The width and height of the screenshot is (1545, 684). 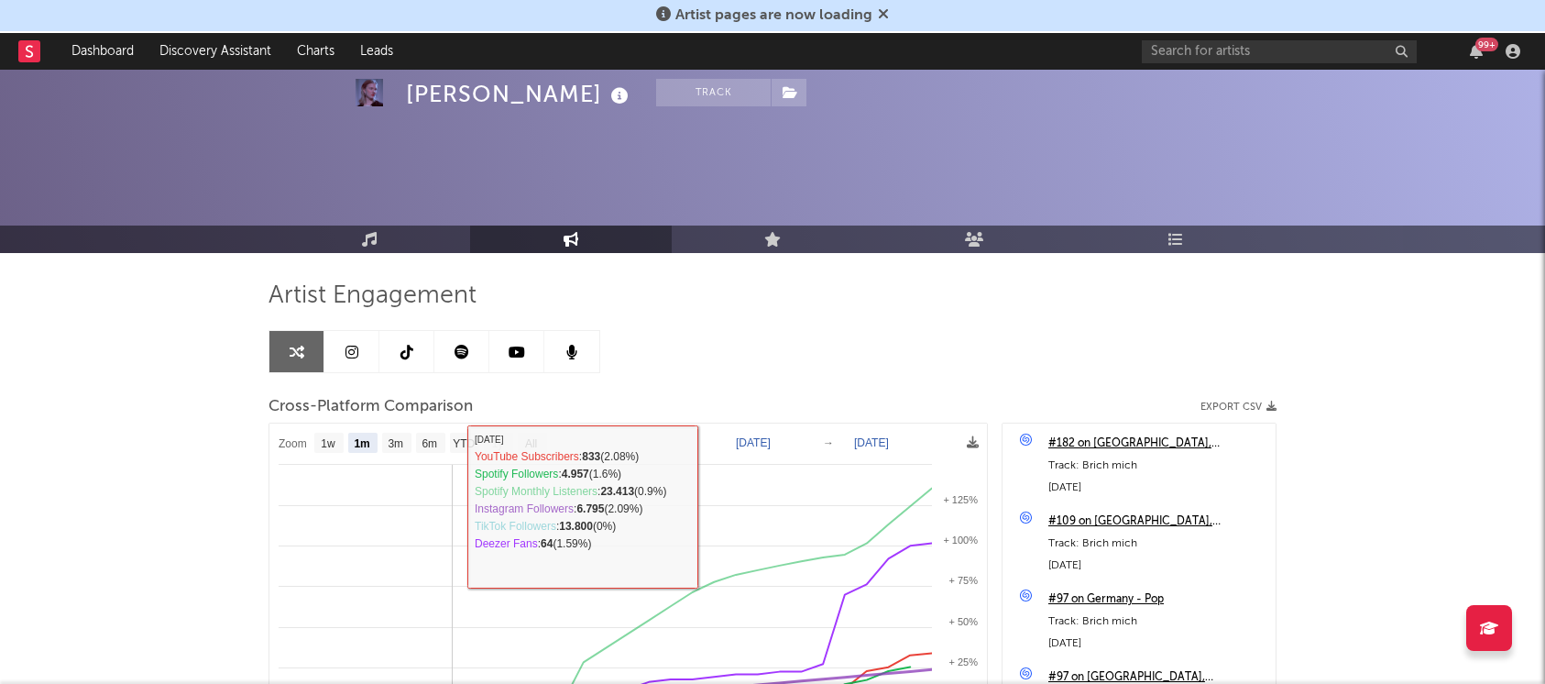 I want to click on button: 99+, so click(x=1476, y=51).